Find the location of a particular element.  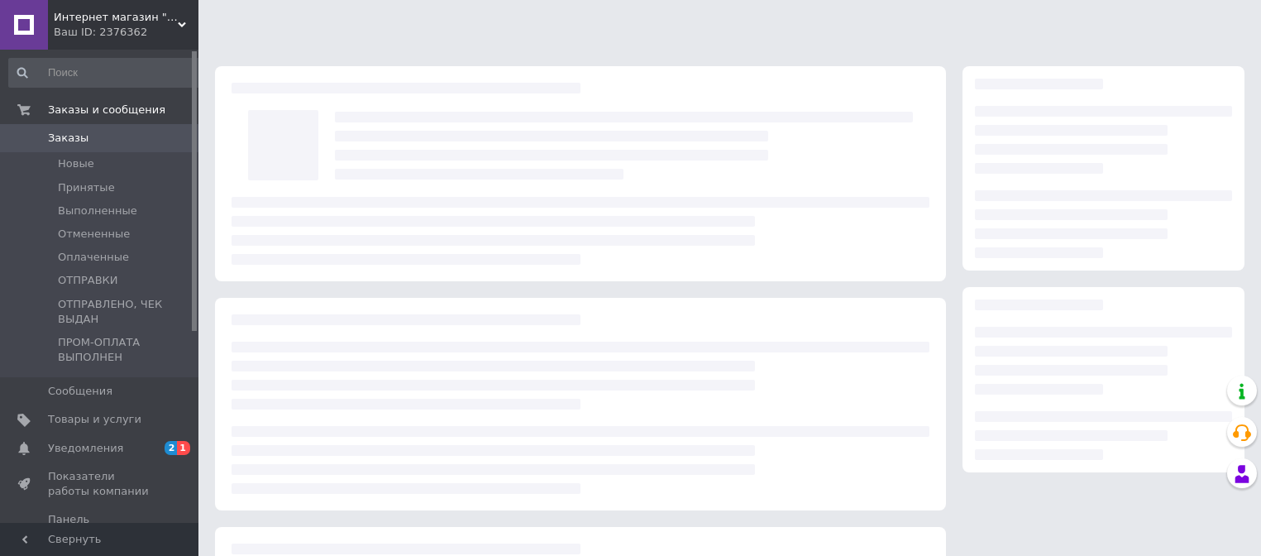

span: 2 is located at coordinates (171, 447).